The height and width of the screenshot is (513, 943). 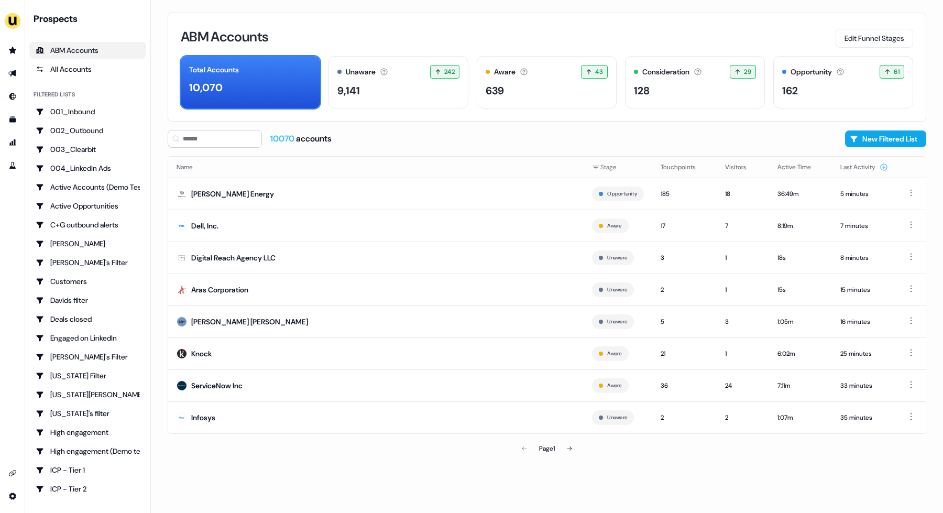 I want to click on div: 8:19m, so click(x=801, y=226).